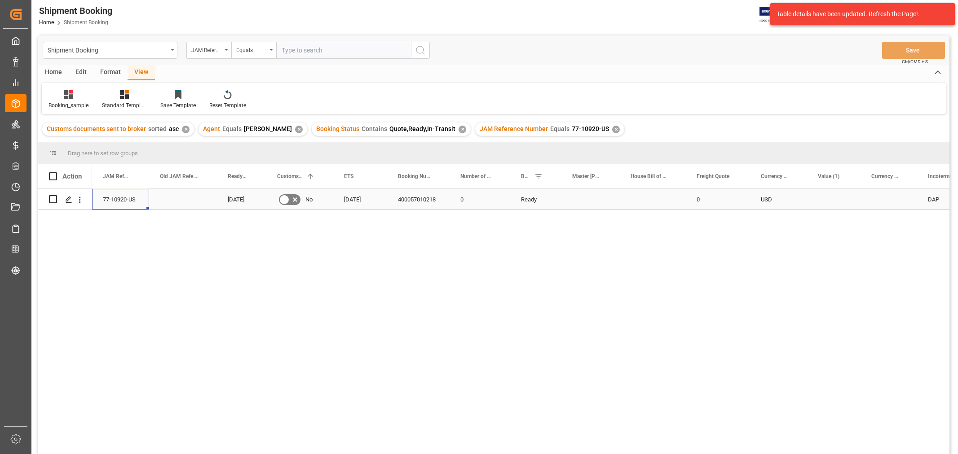  What do you see at coordinates (418, 199) in the screenshot?
I see `div: 400057010218` at bounding box center [418, 199].